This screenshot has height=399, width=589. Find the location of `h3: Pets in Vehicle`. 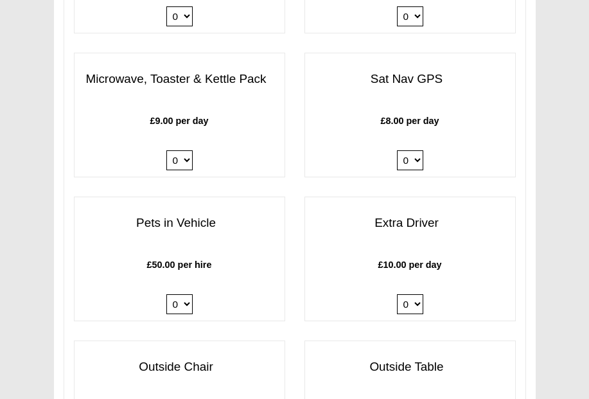

h3: Pets in Vehicle is located at coordinates (179, 223).